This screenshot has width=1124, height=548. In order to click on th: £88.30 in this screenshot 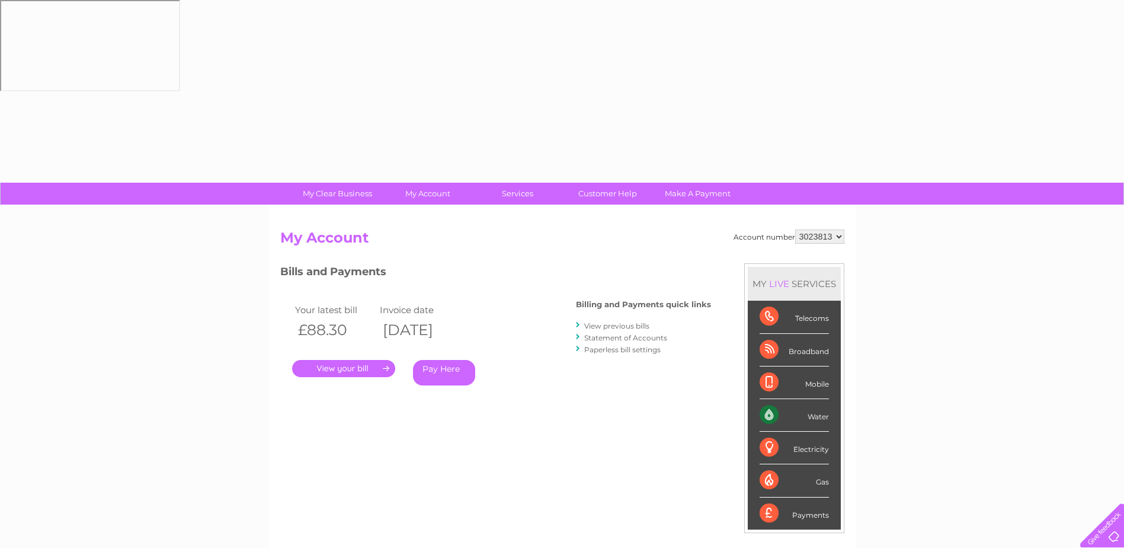, I will do `click(335, 329)`.